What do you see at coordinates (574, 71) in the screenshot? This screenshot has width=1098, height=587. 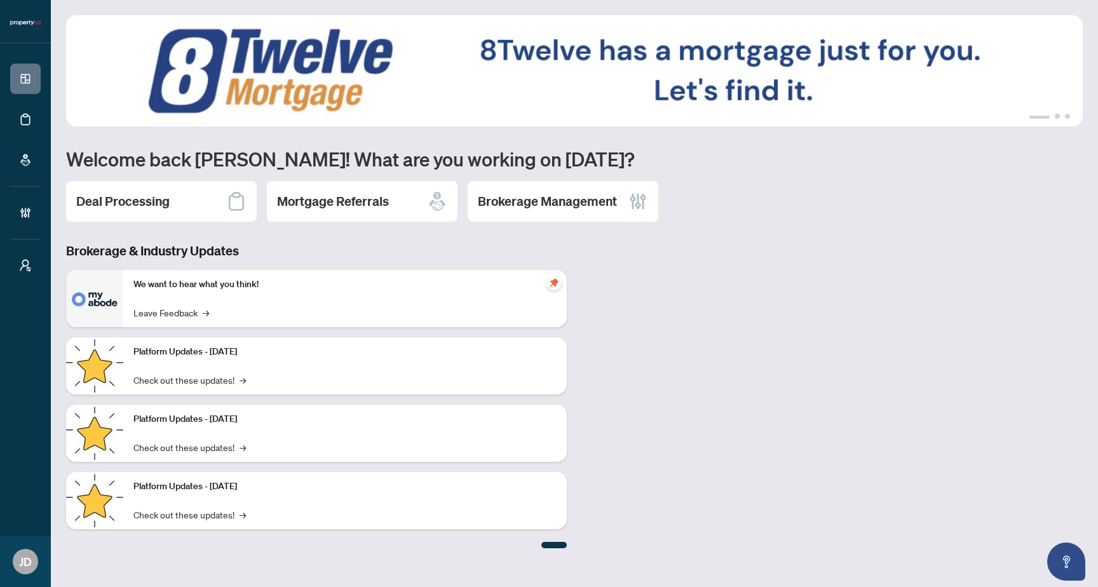 I see `img: Slide 0` at bounding box center [574, 71].